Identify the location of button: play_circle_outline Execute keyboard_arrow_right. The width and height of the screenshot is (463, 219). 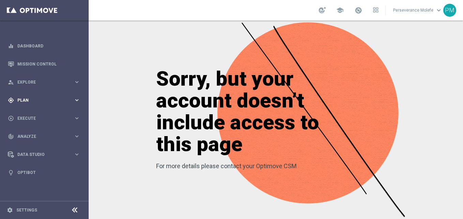
(44, 118).